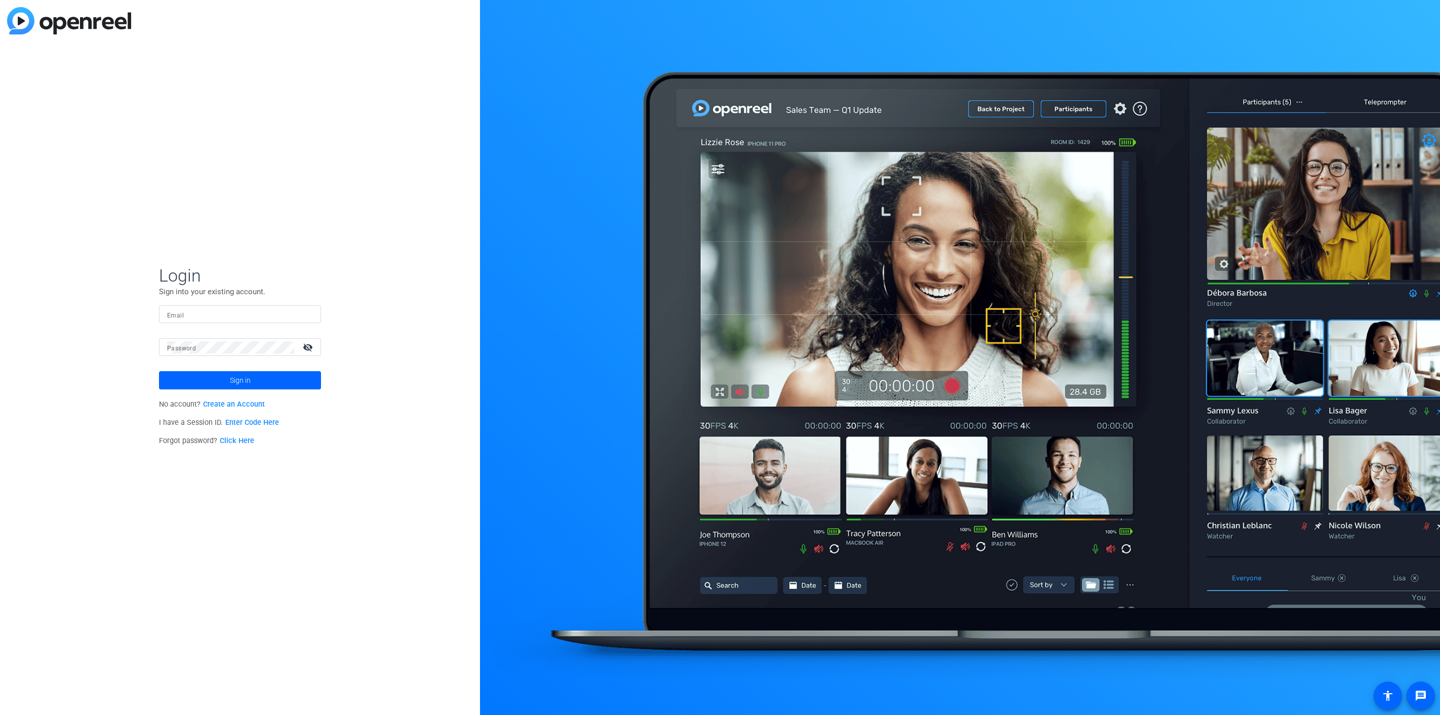 The width and height of the screenshot is (1440, 715). What do you see at coordinates (207, 441) in the screenshot?
I see `span: Forgot password?` at bounding box center [207, 441].